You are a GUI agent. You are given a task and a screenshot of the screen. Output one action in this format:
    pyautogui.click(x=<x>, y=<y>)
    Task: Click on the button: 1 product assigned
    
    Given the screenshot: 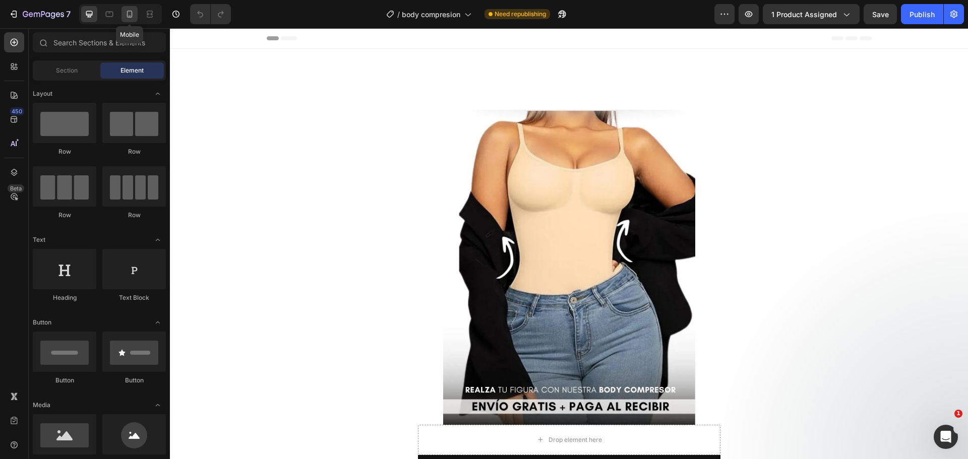 What is the action you would take?
    pyautogui.click(x=811, y=14)
    